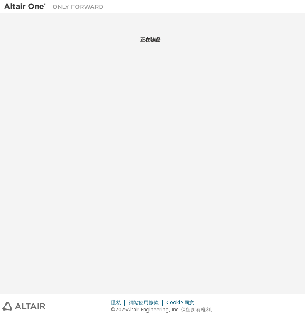  What do you see at coordinates (116, 302) in the screenshot?
I see `font: 隱私` at bounding box center [116, 302].